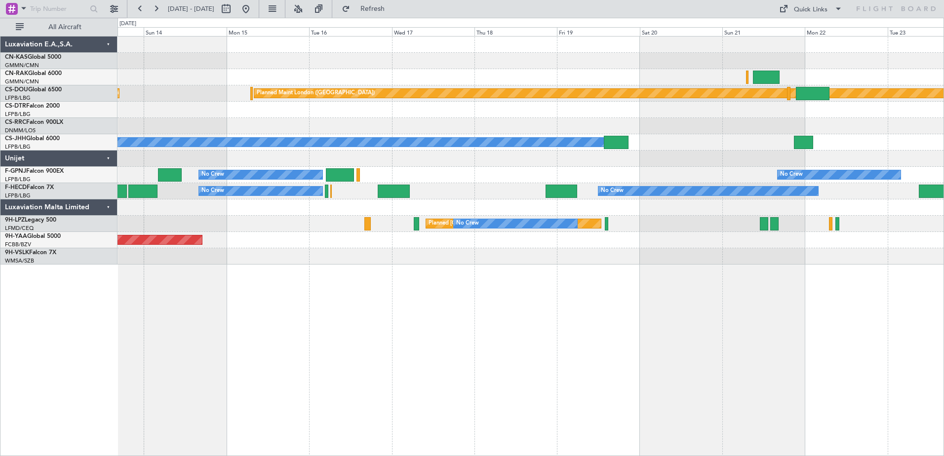 Image resolution: width=944 pixels, height=456 pixels. What do you see at coordinates (31, 220) in the screenshot?
I see `a: 9H-LPZLegacy 500` at bounding box center [31, 220].